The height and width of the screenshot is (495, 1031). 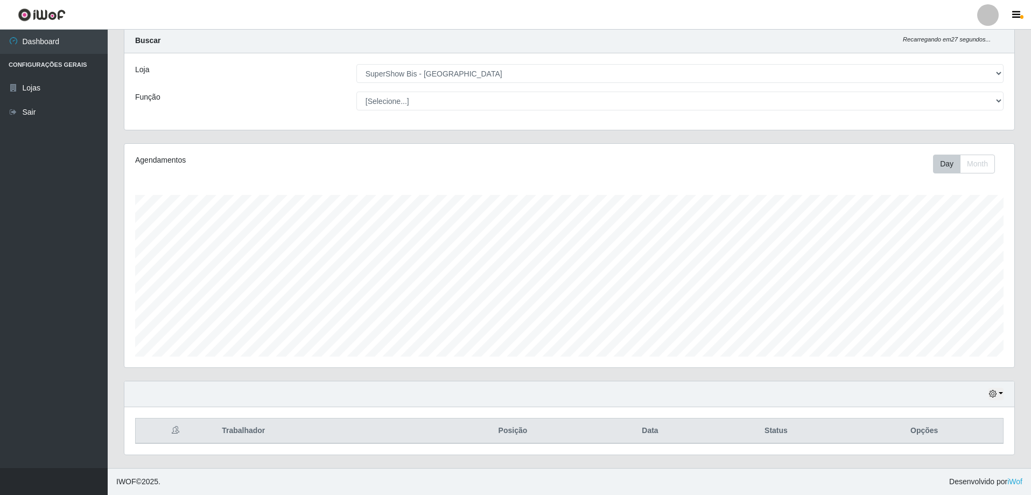 I want to click on th: Trabalhador, so click(x=324, y=431).